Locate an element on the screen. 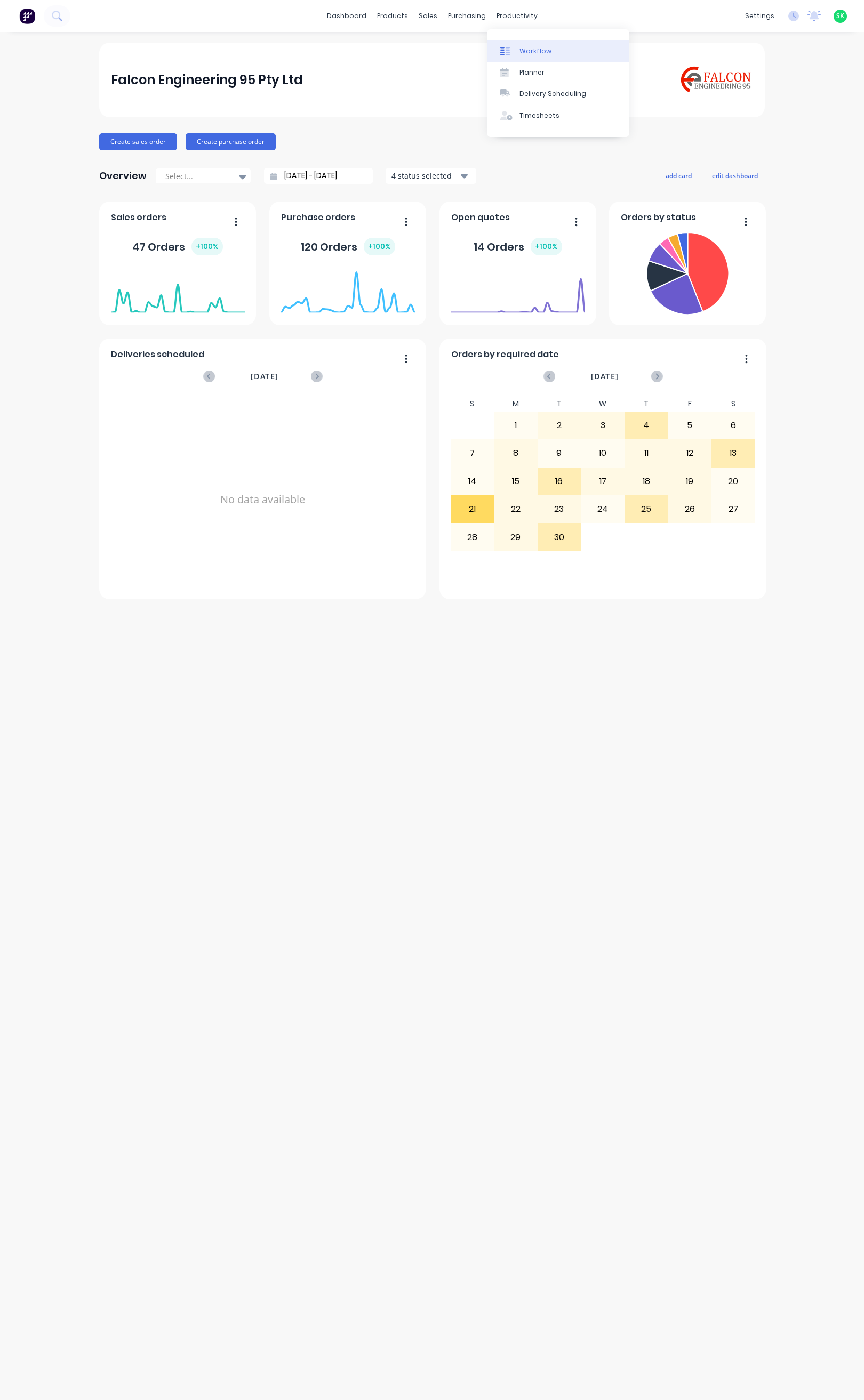  div: Workflow is located at coordinates (535, 51).